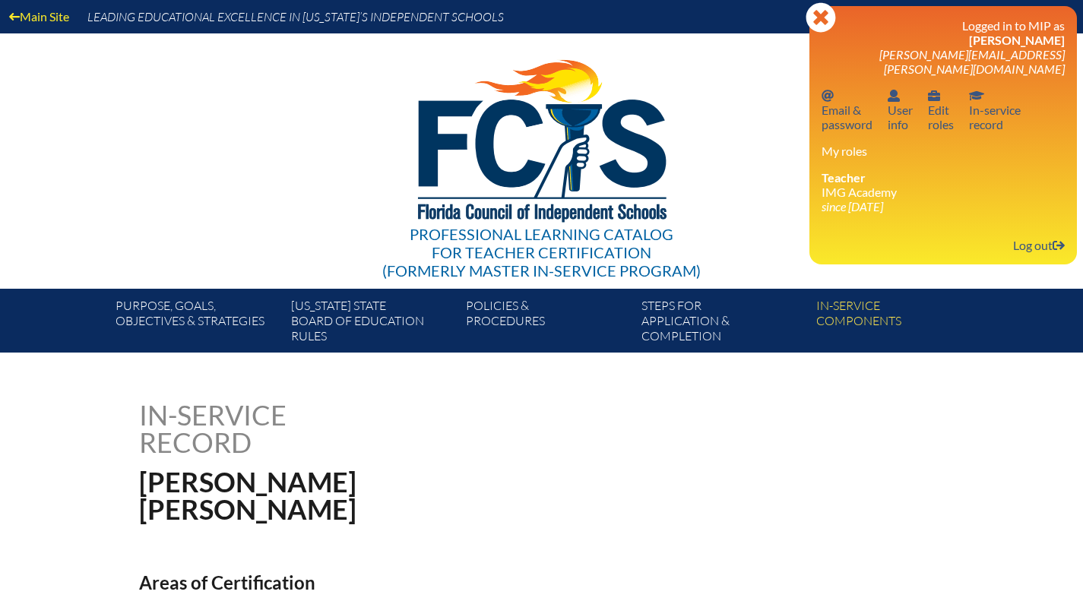 Image resolution: width=1083 pixels, height=601 pixels. What do you see at coordinates (897, 324) in the screenshot?
I see `a: In-servicecomponents` at bounding box center [897, 324].